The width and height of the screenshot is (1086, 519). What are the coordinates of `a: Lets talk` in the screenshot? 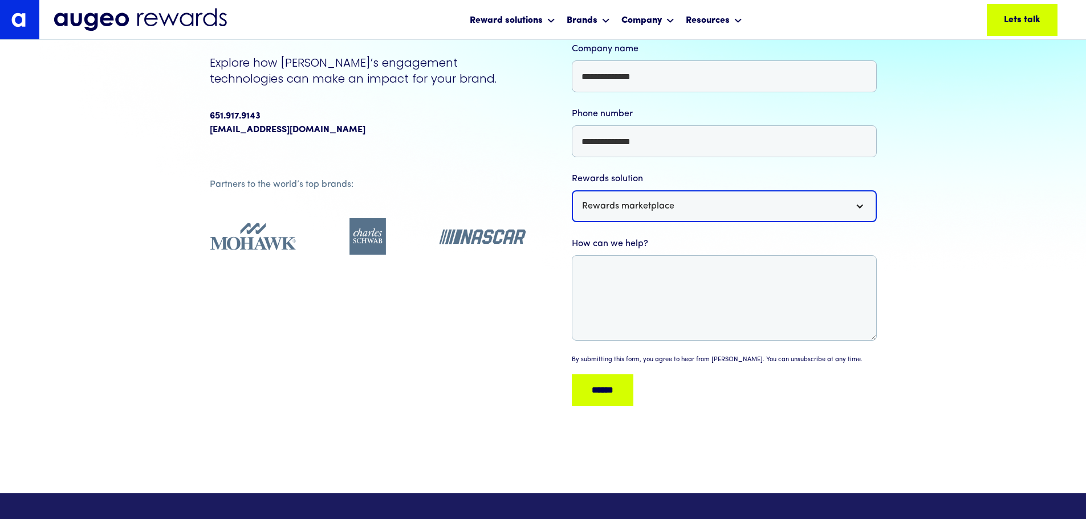 It's located at (1022, 20).